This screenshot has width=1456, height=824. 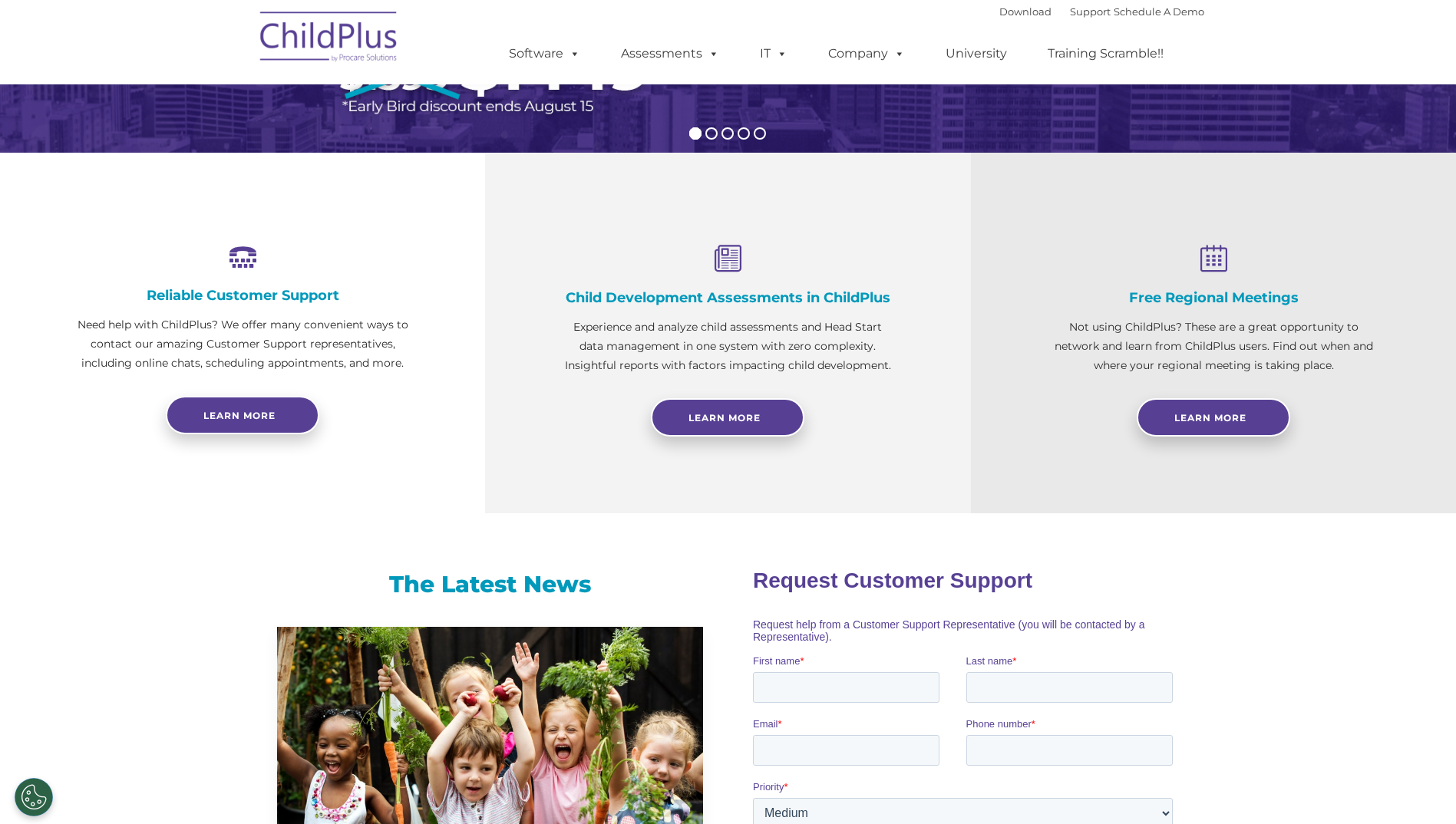 What do you see at coordinates (242, 295) in the screenshot?
I see `h4: Reliable Customer Support` at bounding box center [242, 295].